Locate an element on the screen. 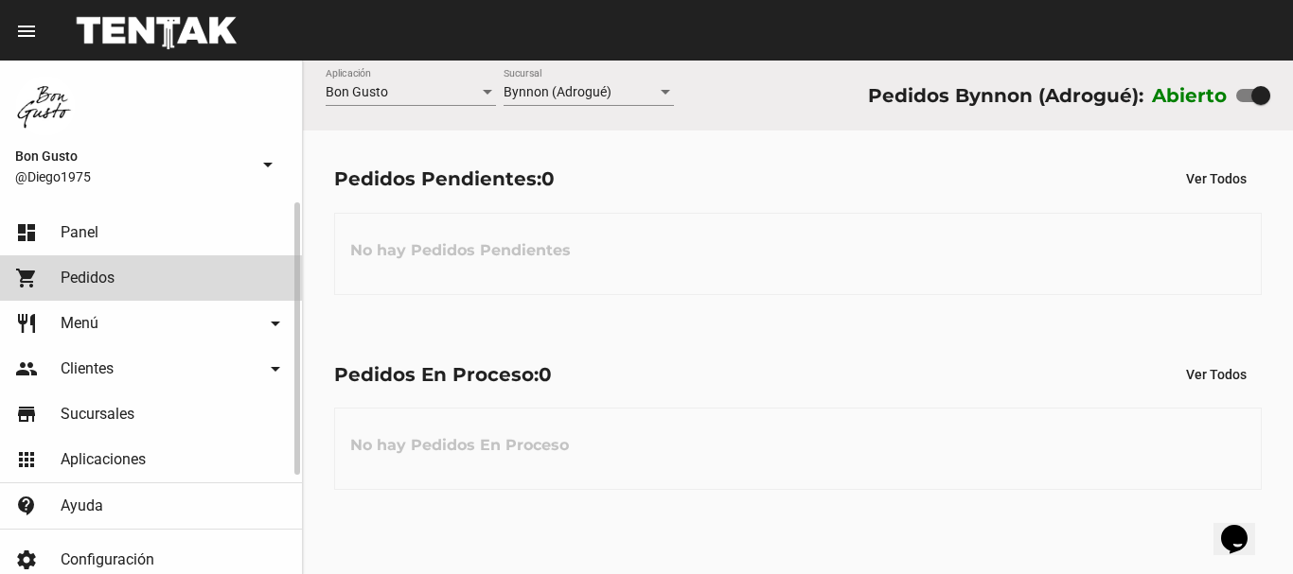 The image size is (1293, 574). label: Abierto is located at coordinates (1189, 96).